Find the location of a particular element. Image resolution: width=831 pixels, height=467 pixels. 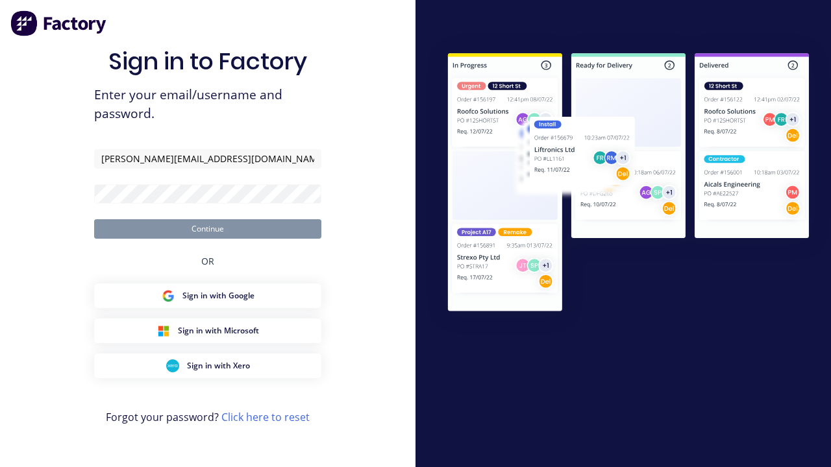

span: Sign in with Google is located at coordinates (218, 296).